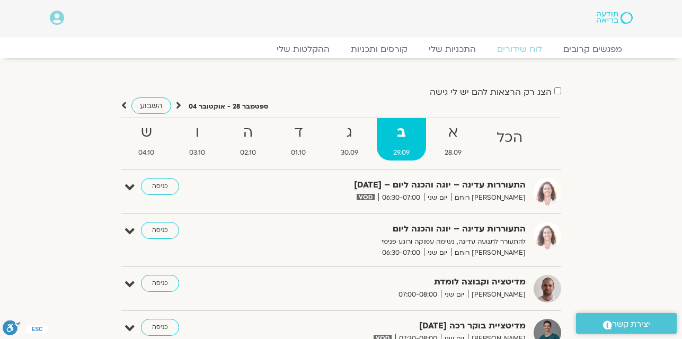 The height and width of the screenshot is (339, 682). Describe the element at coordinates (349, 153) in the screenshot. I see `span: 30.09` at that location.